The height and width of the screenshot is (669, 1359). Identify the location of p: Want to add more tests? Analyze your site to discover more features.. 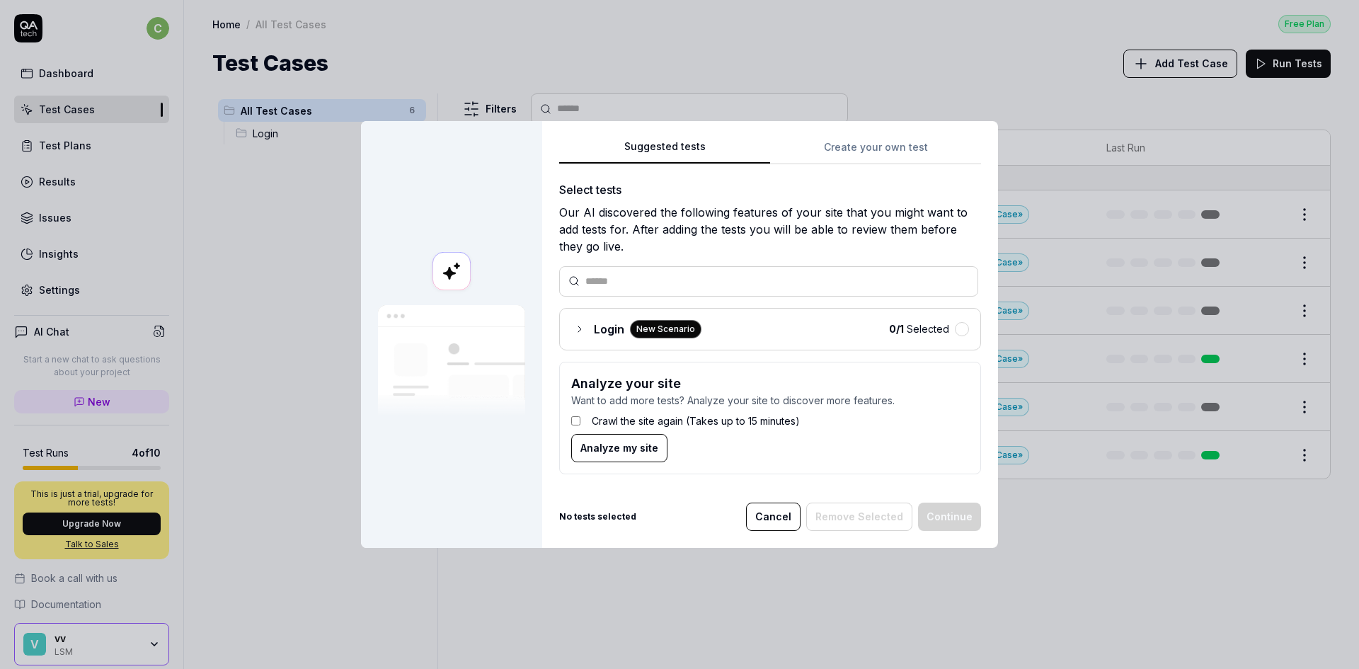
(770, 400).